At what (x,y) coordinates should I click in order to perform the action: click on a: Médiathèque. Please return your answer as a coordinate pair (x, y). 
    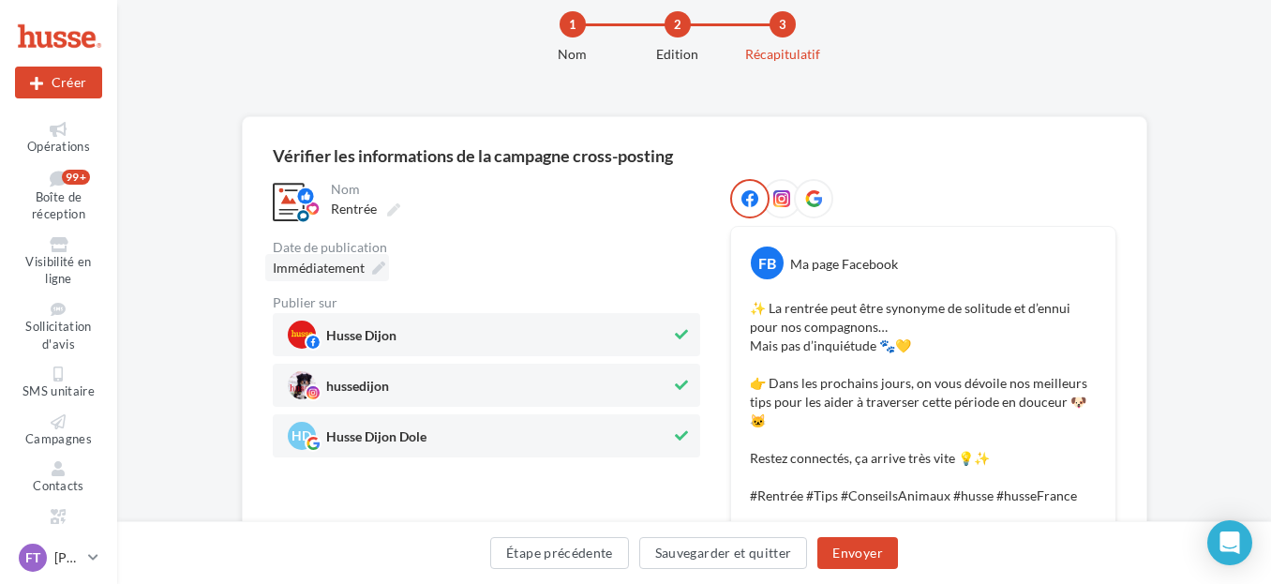
    Looking at the image, I should click on (58, 525).